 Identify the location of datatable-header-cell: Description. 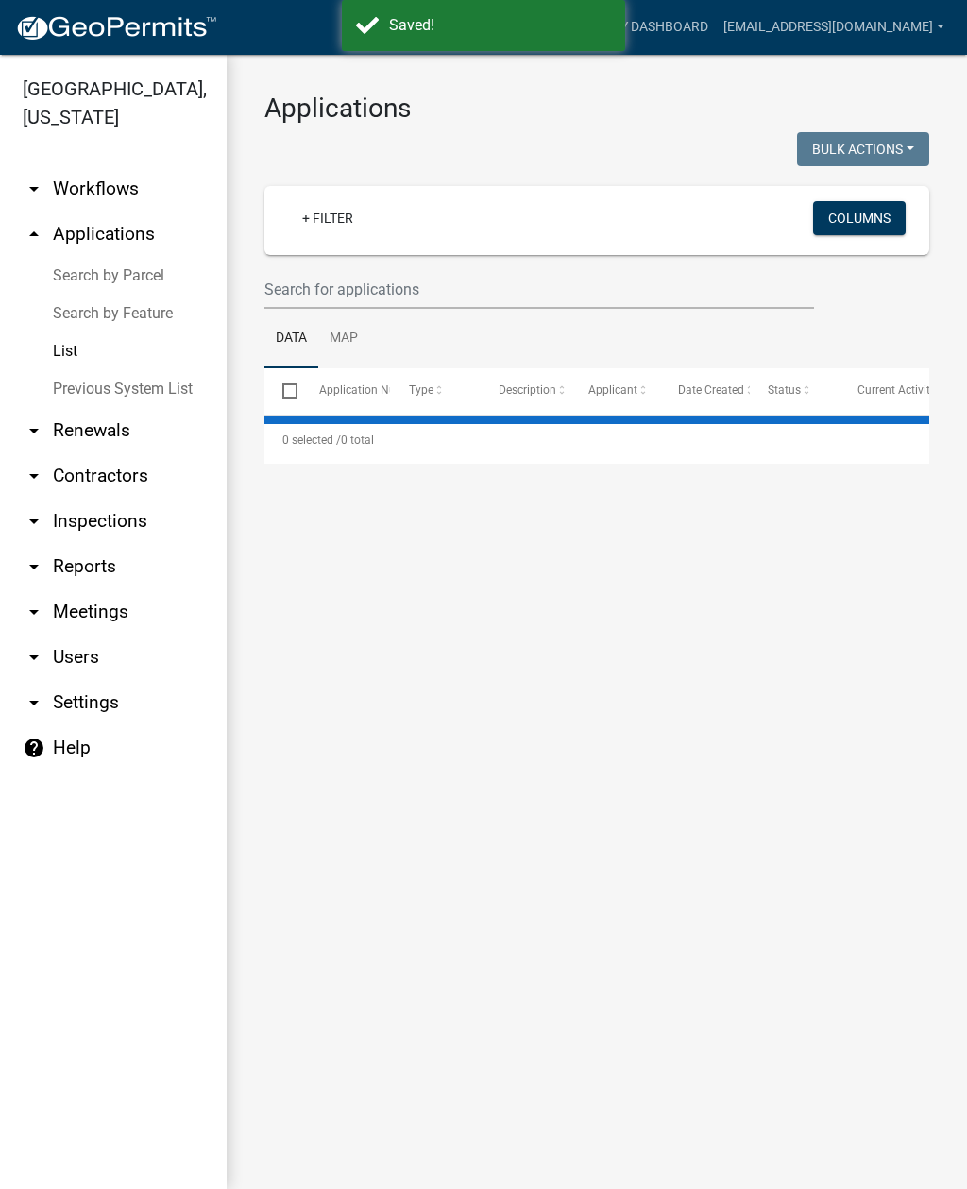
(525, 391).